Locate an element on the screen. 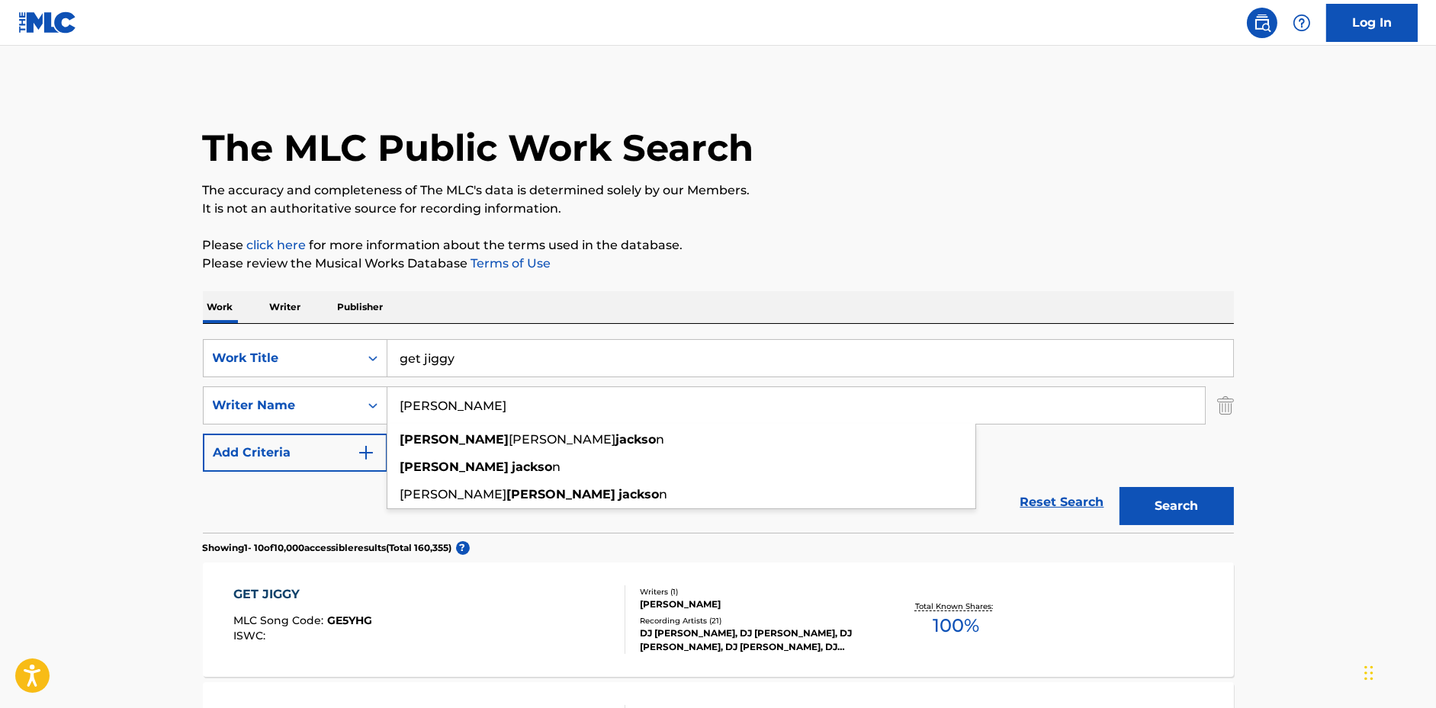 The image size is (1436, 708). button: Add Criteria is located at coordinates (295, 453).